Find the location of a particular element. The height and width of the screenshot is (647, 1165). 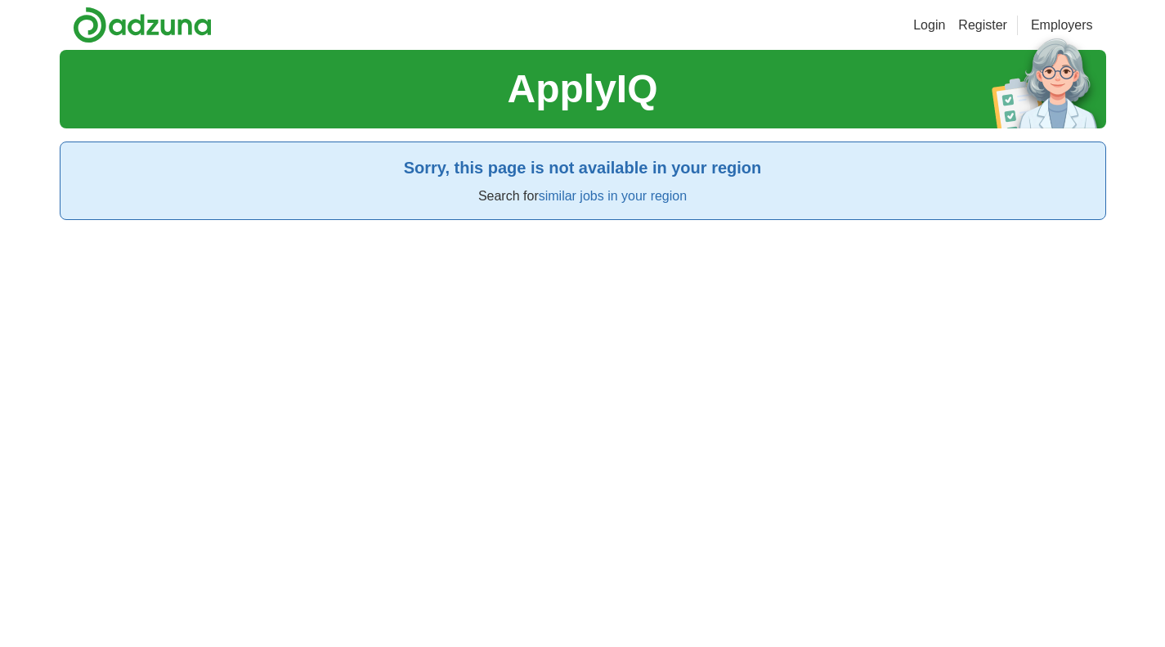

h1: ApplyIQ is located at coordinates (582, 89).